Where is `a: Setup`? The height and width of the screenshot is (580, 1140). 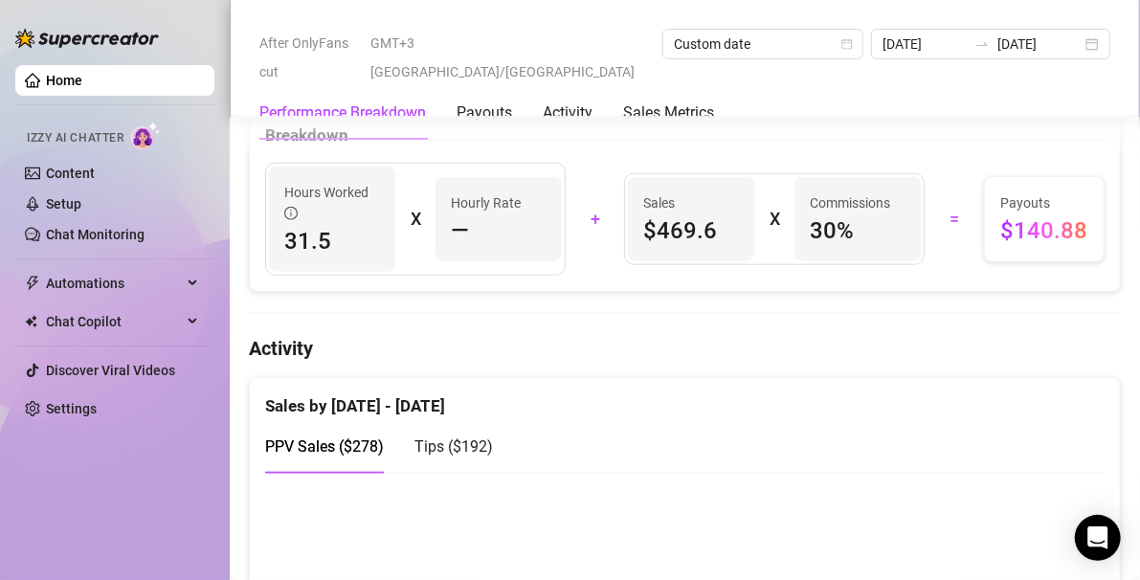 a: Setup is located at coordinates (63, 204).